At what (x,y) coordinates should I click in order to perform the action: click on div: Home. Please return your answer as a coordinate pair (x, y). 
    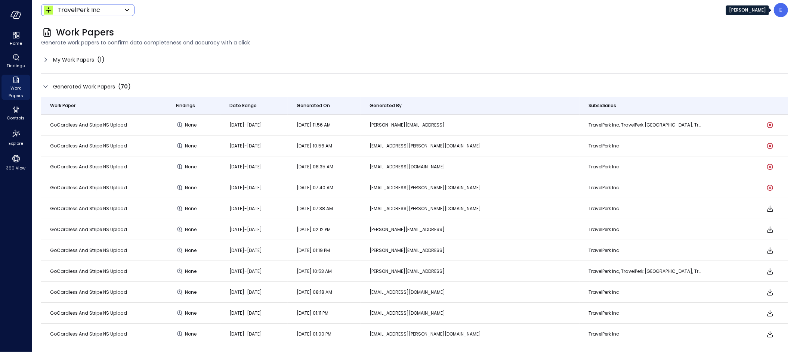
    Looking at the image, I should click on (16, 39).